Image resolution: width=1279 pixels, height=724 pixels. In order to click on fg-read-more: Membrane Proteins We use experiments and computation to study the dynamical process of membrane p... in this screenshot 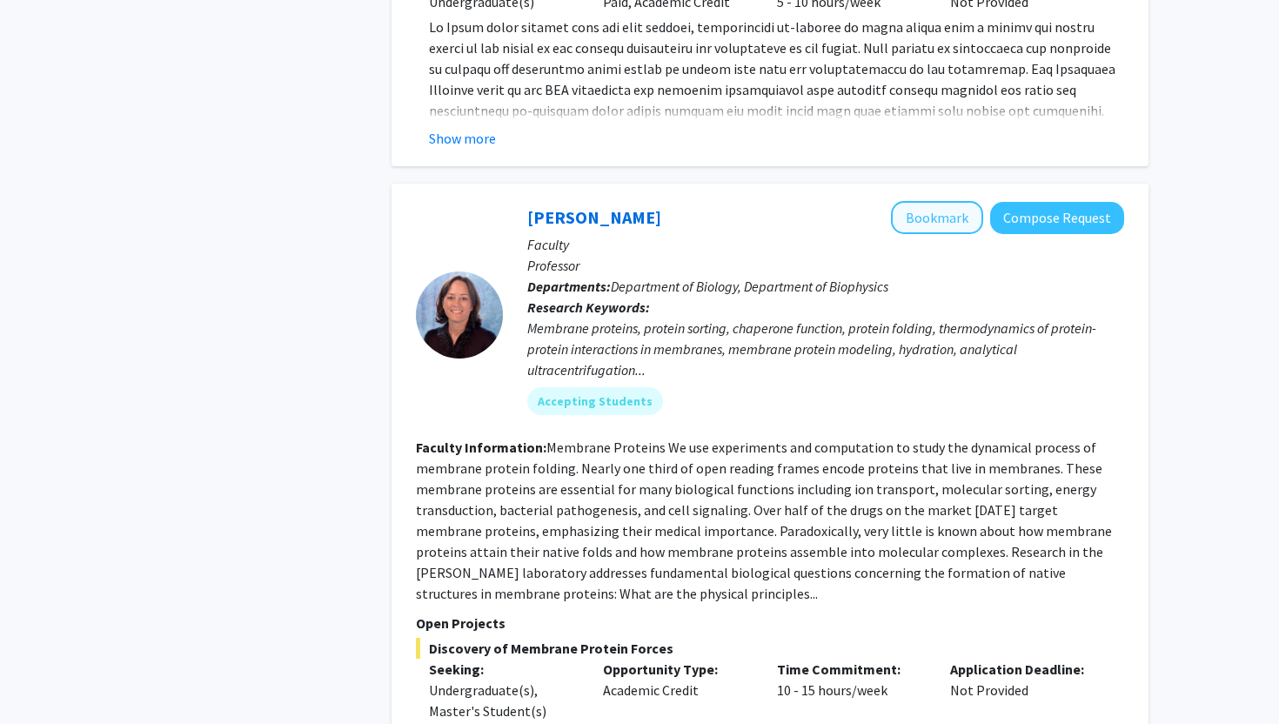, I will do `click(764, 520)`.